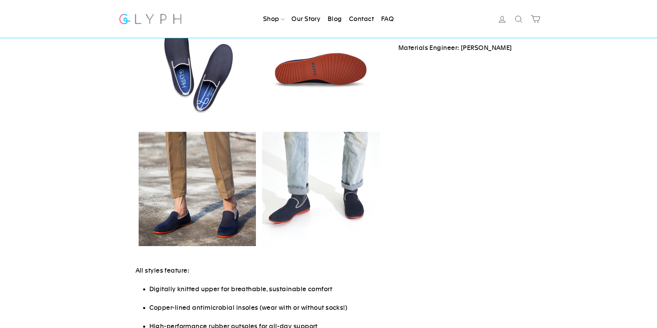 This screenshot has height=328, width=657. I want to click on a: FAQ, so click(387, 19).